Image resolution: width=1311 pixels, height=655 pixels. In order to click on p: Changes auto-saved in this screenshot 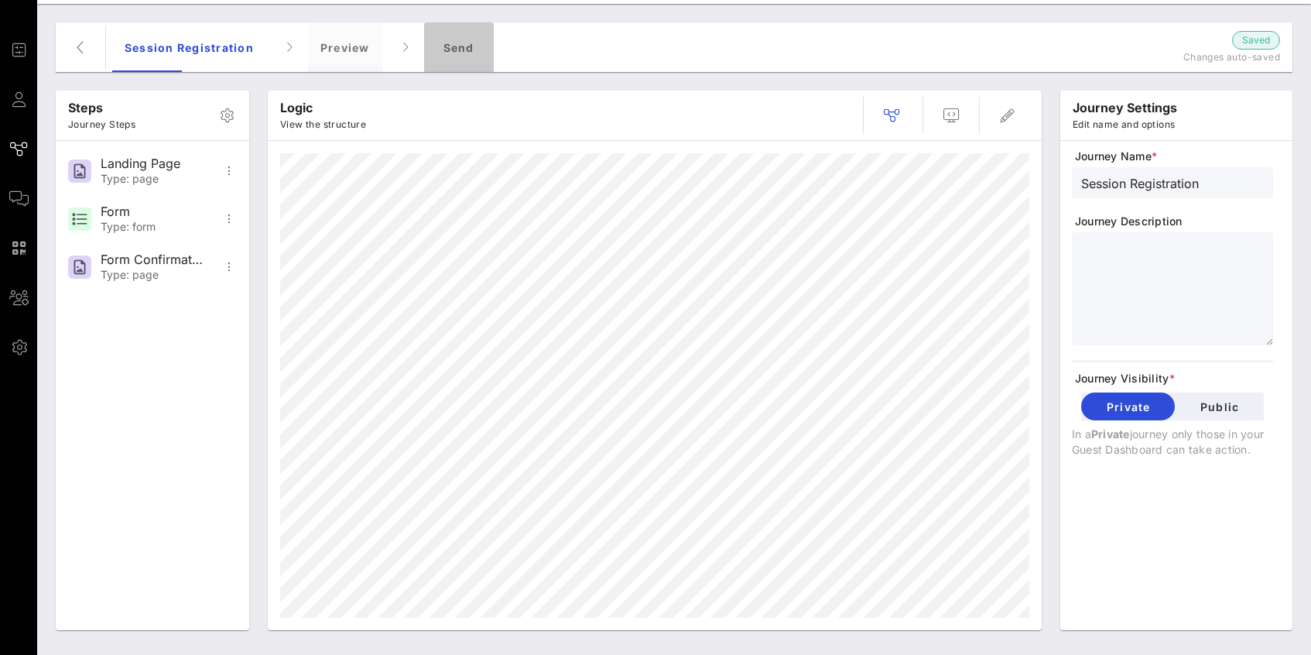, I will do `click(1183, 57)`.